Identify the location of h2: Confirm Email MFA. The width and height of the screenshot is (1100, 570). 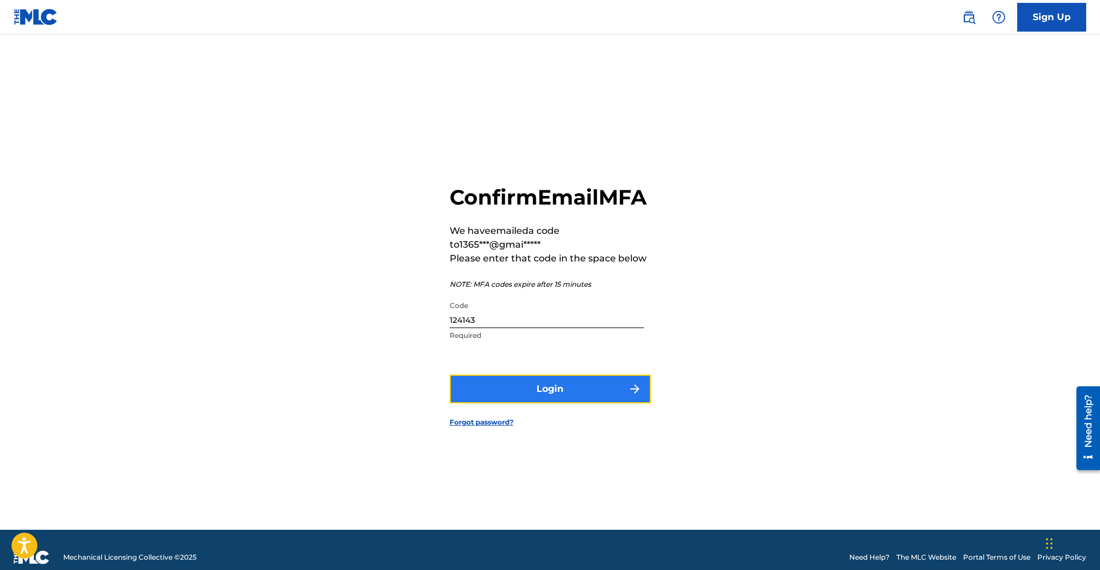
(550, 197).